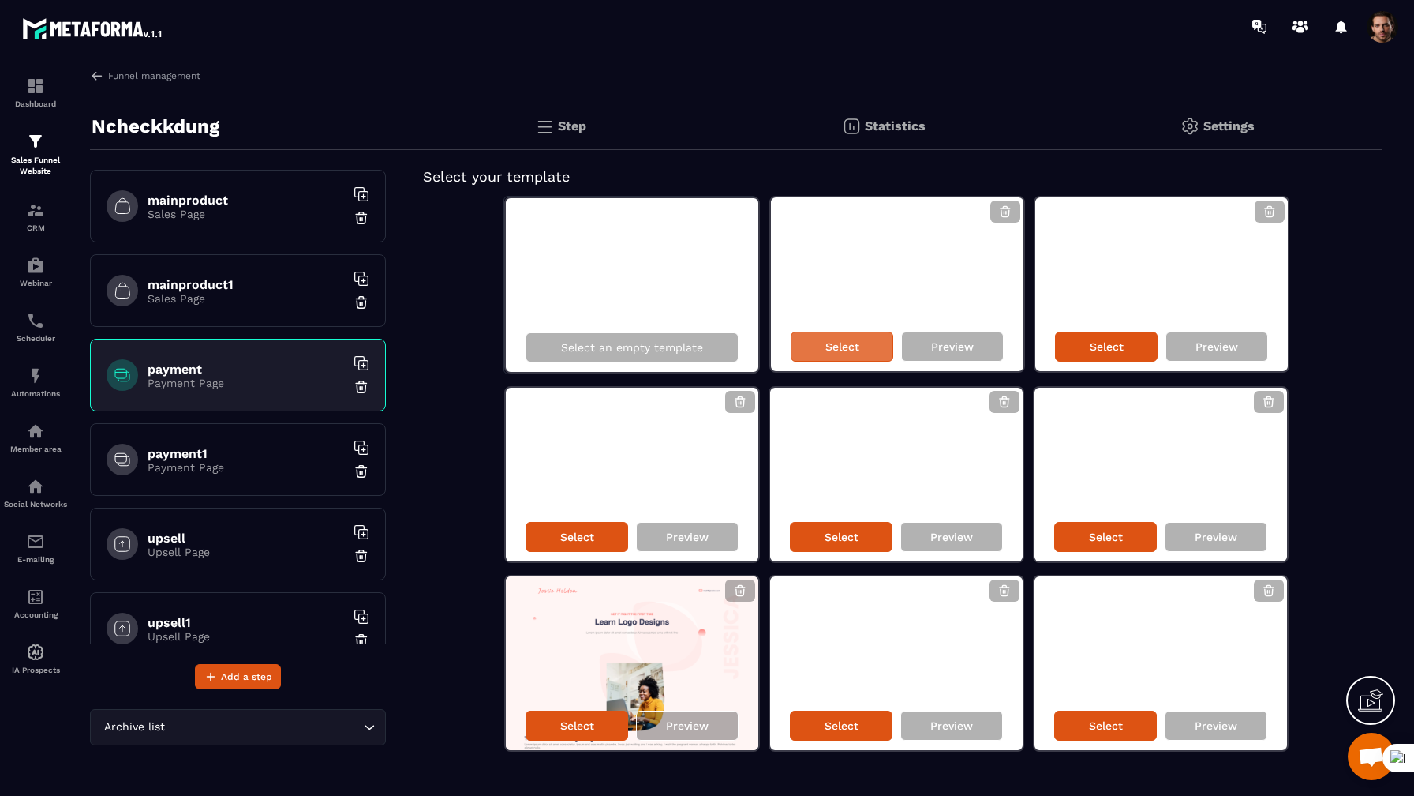 Image resolution: width=1414 pixels, height=796 pixels. I want to click on p: IA Prospects, so click(36, 669).